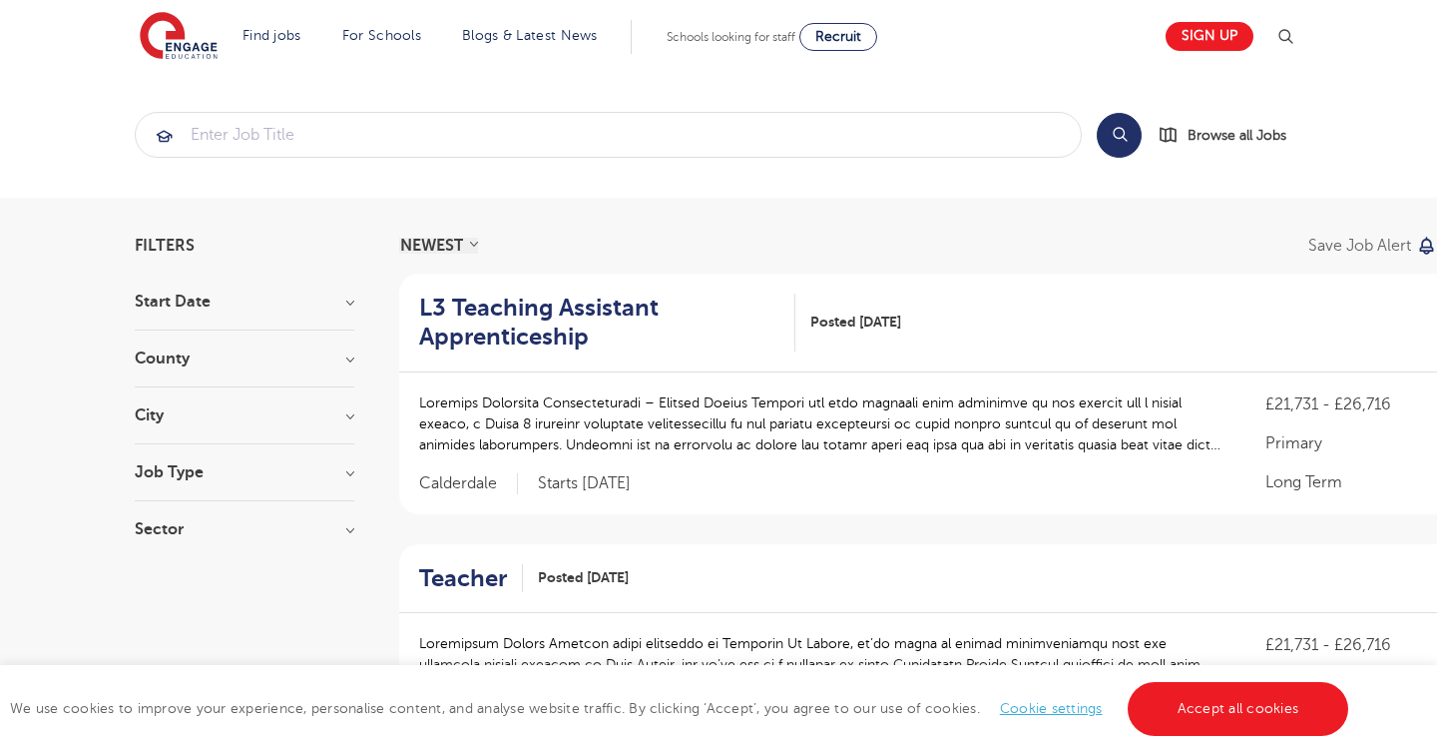 The image size is (1437, 753). What do you see at coordinates (468, 483) in the screenshot?
I see `span: Calderdale` at bounding box center [468, 483].